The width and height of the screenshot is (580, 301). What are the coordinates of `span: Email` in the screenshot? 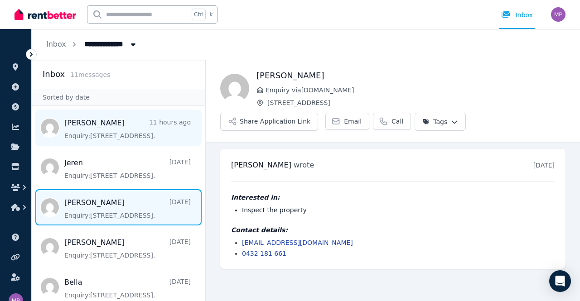 It's located at (353, 121).